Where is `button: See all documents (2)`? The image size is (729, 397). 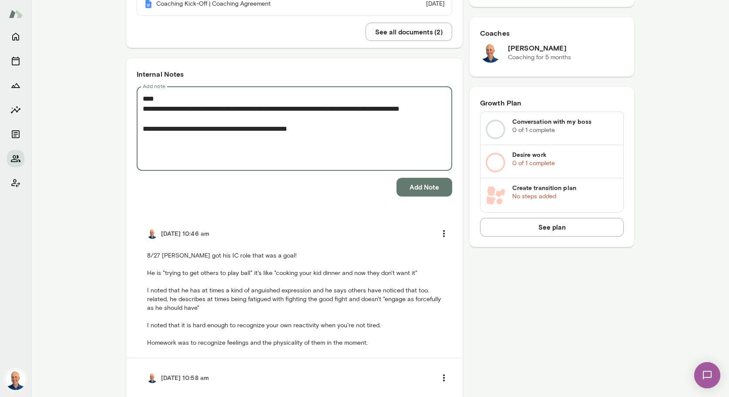
button: See all documents (2) is located at coordinates (409, 32).